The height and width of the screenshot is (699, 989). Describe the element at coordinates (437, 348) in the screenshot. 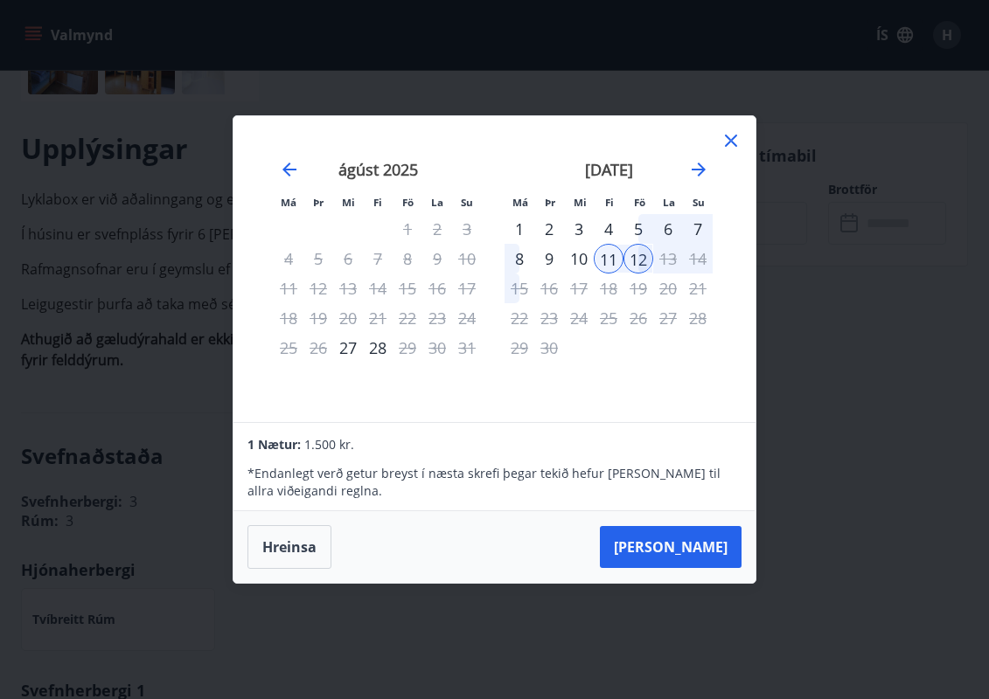

I see `td: Not available. laugardagur, 30. ágúst 2025` at that location.